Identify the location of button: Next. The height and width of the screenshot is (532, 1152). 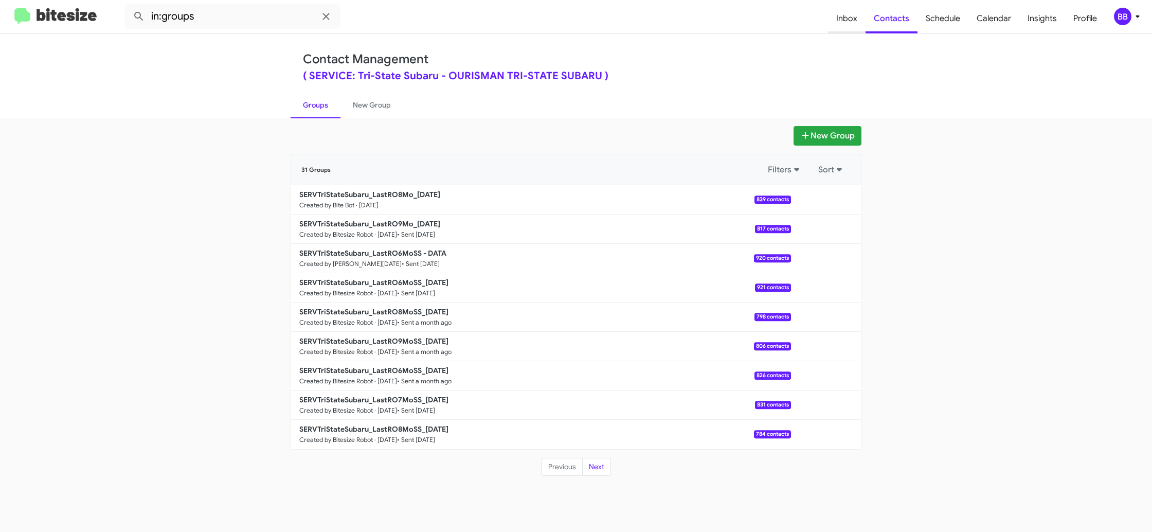
(597, 467).